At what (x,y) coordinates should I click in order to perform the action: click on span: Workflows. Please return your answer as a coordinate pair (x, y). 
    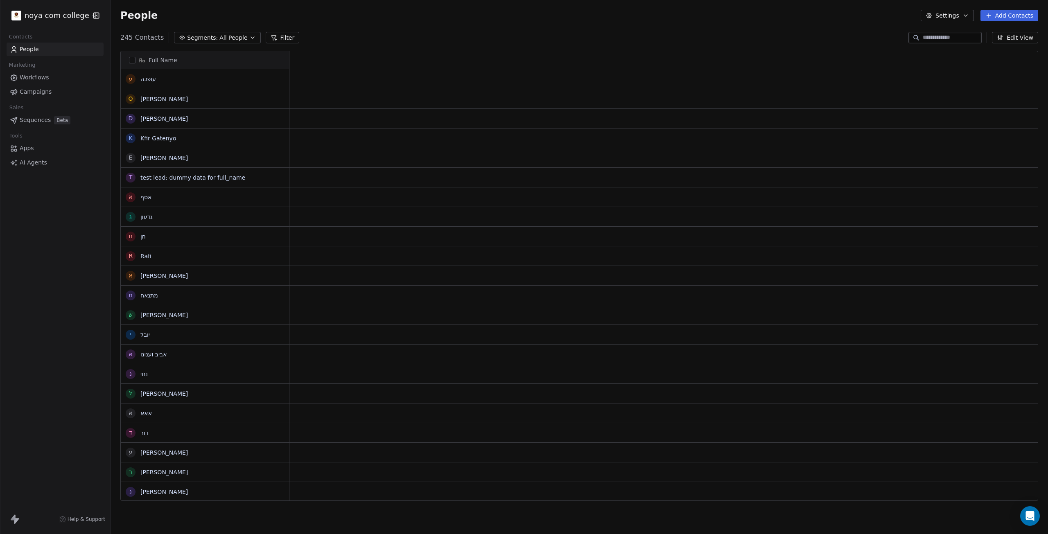
    Looking at the image, I should click on (34, 77).